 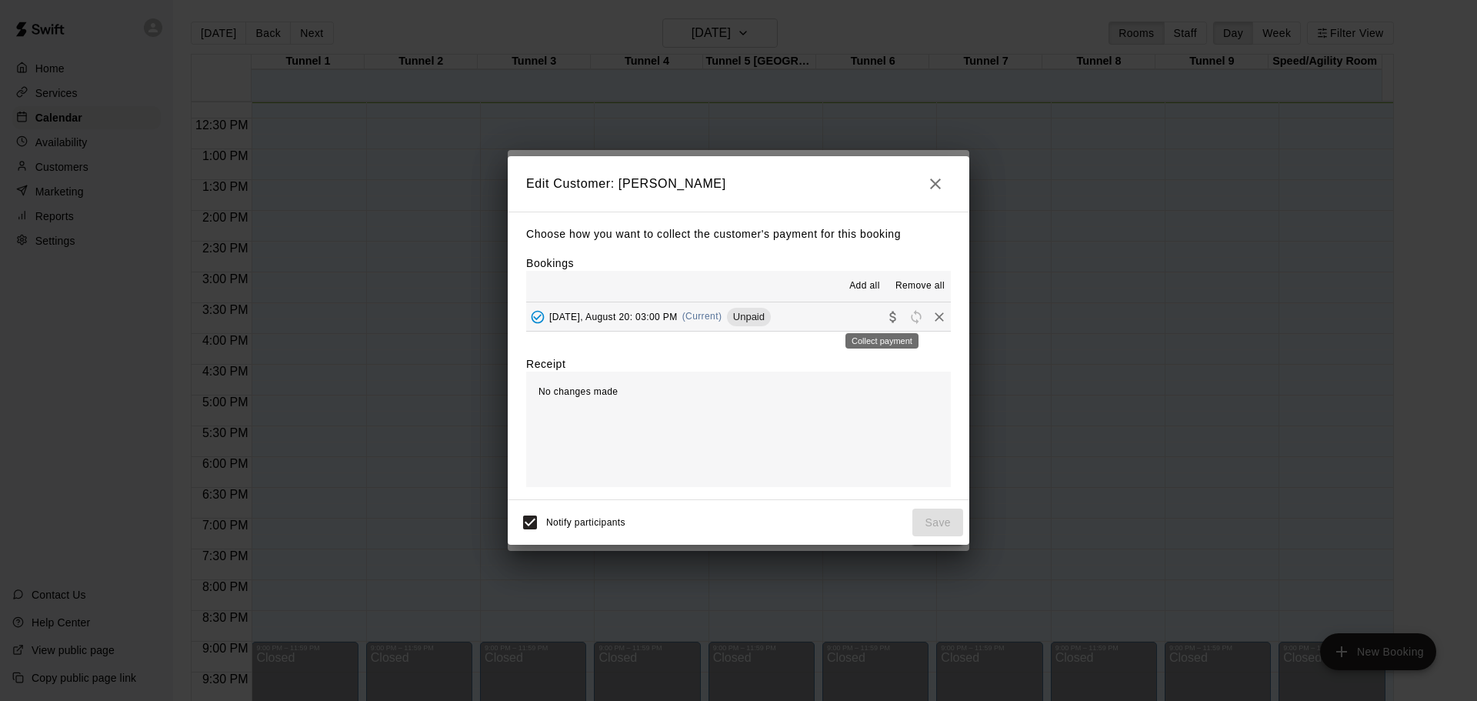 What do you see at coordinates (893, 315) in the screenshot?
I see `span: Collect payment` at bounding box center [893, 315].